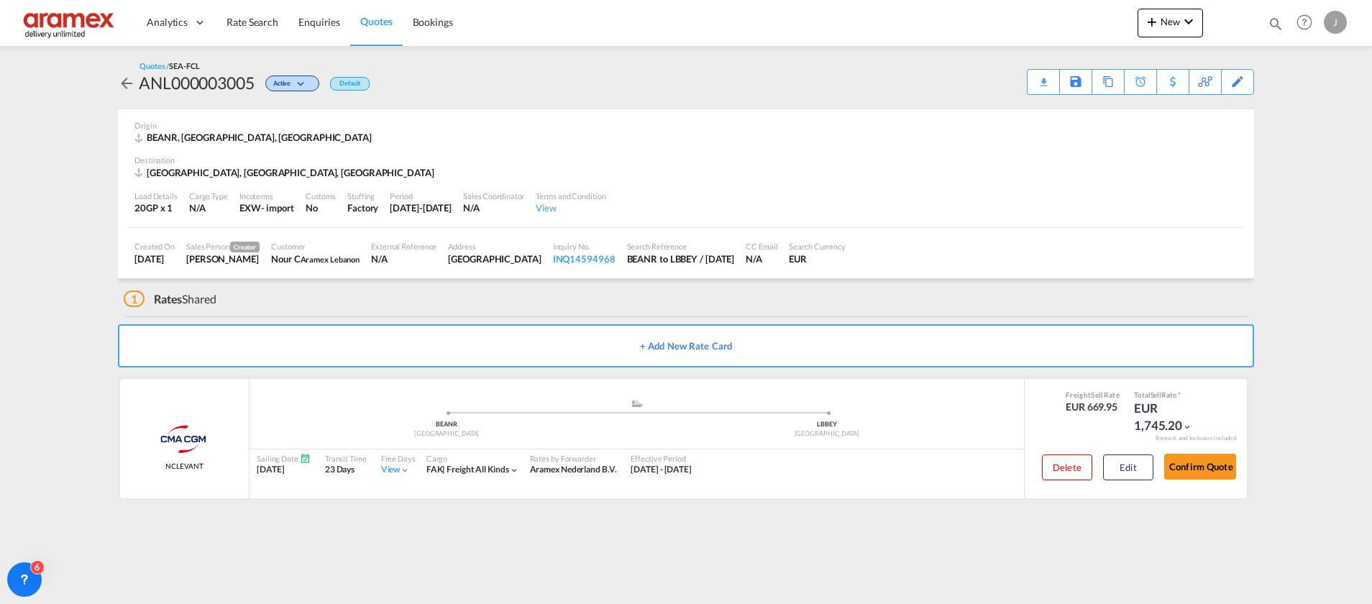 The width and height of the screenshot is (1372, 604). I want to click on span: Rate Search, so click(252, 22).